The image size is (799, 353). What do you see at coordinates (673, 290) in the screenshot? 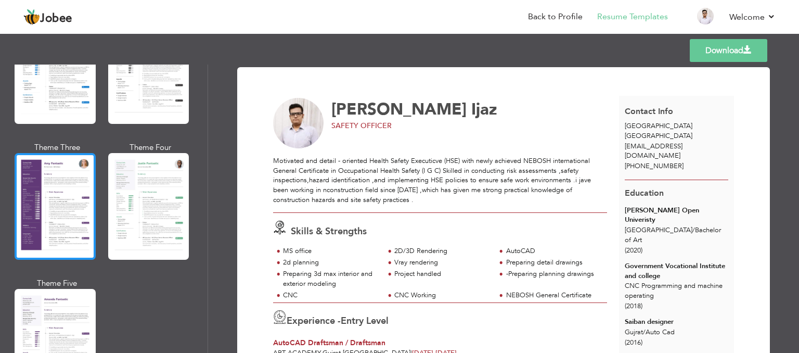
I see `span: CNC Programming and machine operating` at bounding box center [673, 290].